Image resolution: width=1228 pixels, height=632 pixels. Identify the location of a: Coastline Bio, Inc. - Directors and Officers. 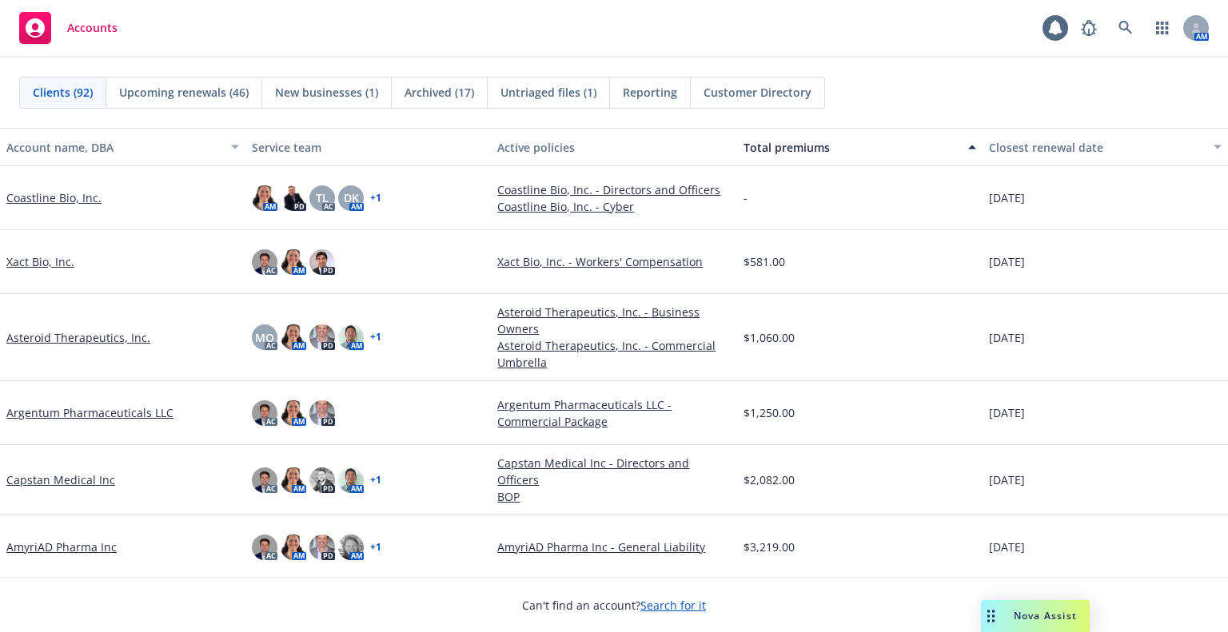
(613, 189).